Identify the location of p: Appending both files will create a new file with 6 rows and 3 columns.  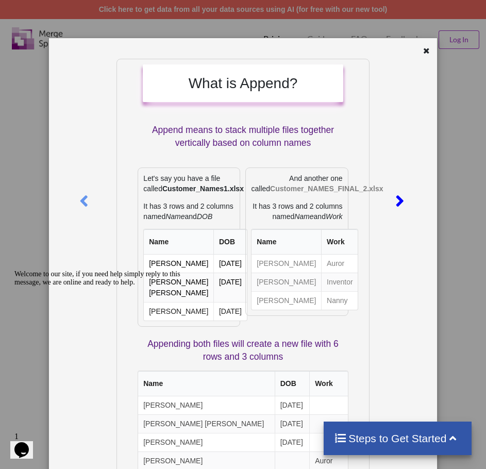
(243, 350).